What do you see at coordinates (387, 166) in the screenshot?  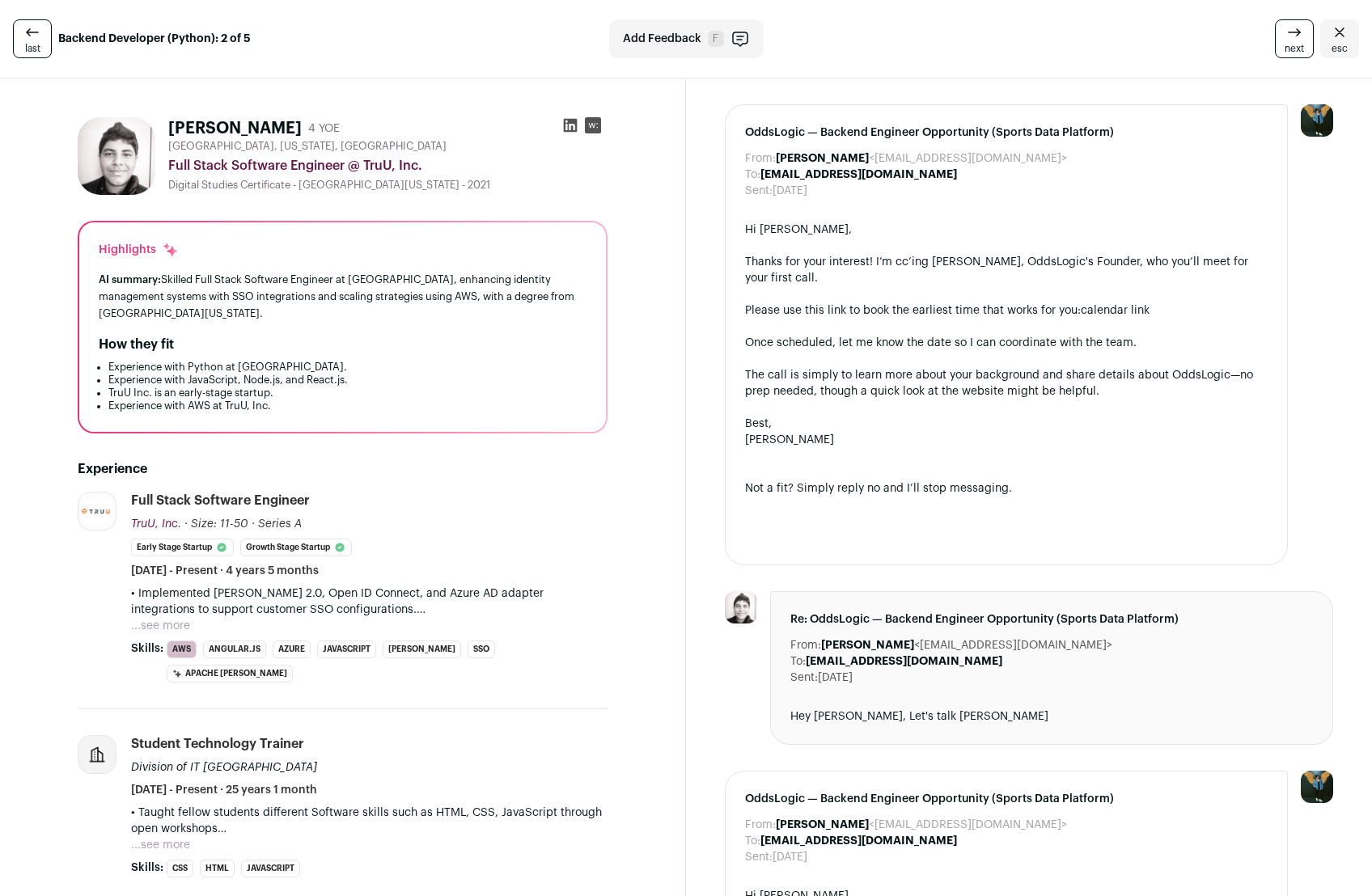 I see `div: Full Stack Software Engineer @ TruU, Inc.` at bounding box center [387, 166].